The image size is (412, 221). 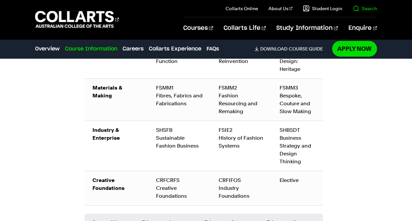 I want to click on div: FSIE2 History of Fashion Systems, so click(x=241, y=138).